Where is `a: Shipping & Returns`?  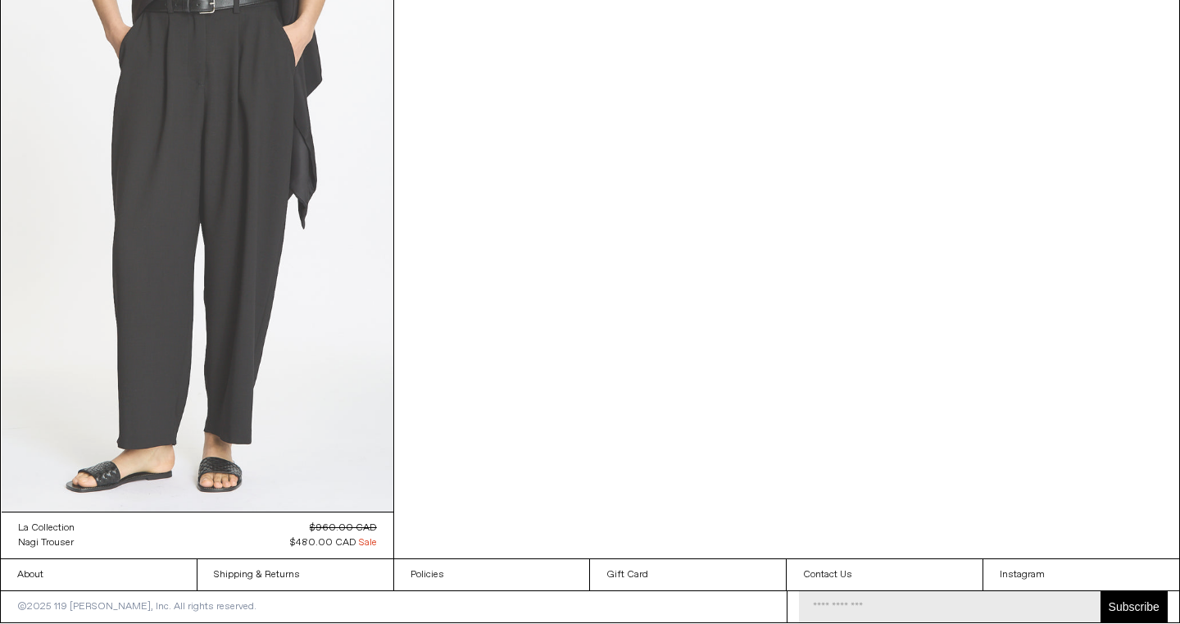
a: Shipping & Returns is located at coordinates (295, 574).